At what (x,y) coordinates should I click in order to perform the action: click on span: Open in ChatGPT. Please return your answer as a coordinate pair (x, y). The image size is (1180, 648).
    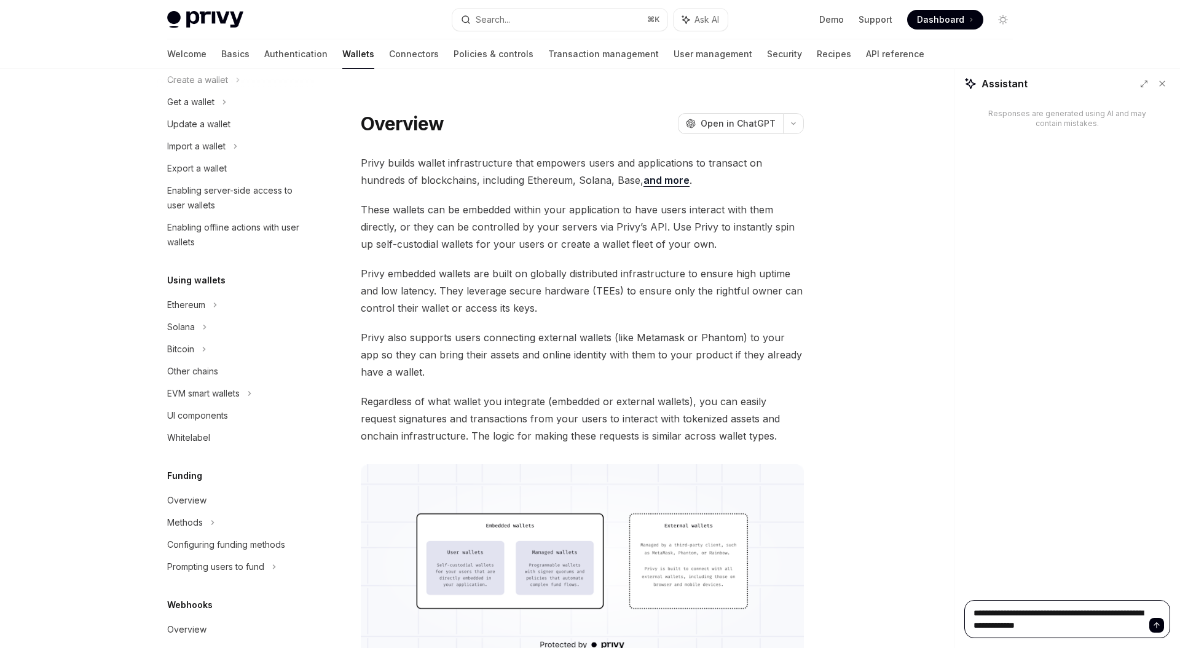
    Looking at the image, I should click on (738, 124).